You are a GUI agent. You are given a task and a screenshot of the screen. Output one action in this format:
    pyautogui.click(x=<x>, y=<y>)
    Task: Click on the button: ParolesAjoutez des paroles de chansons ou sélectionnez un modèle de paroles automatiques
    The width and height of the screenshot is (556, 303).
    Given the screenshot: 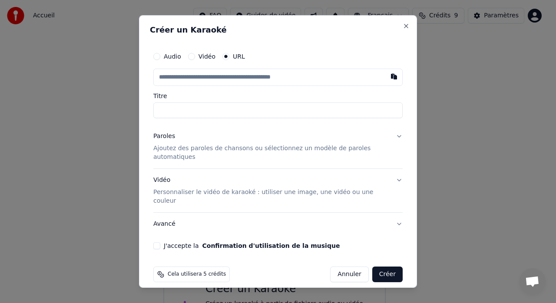 What is the action you would take?
    pyautogui.click(x=278, y=147)
    